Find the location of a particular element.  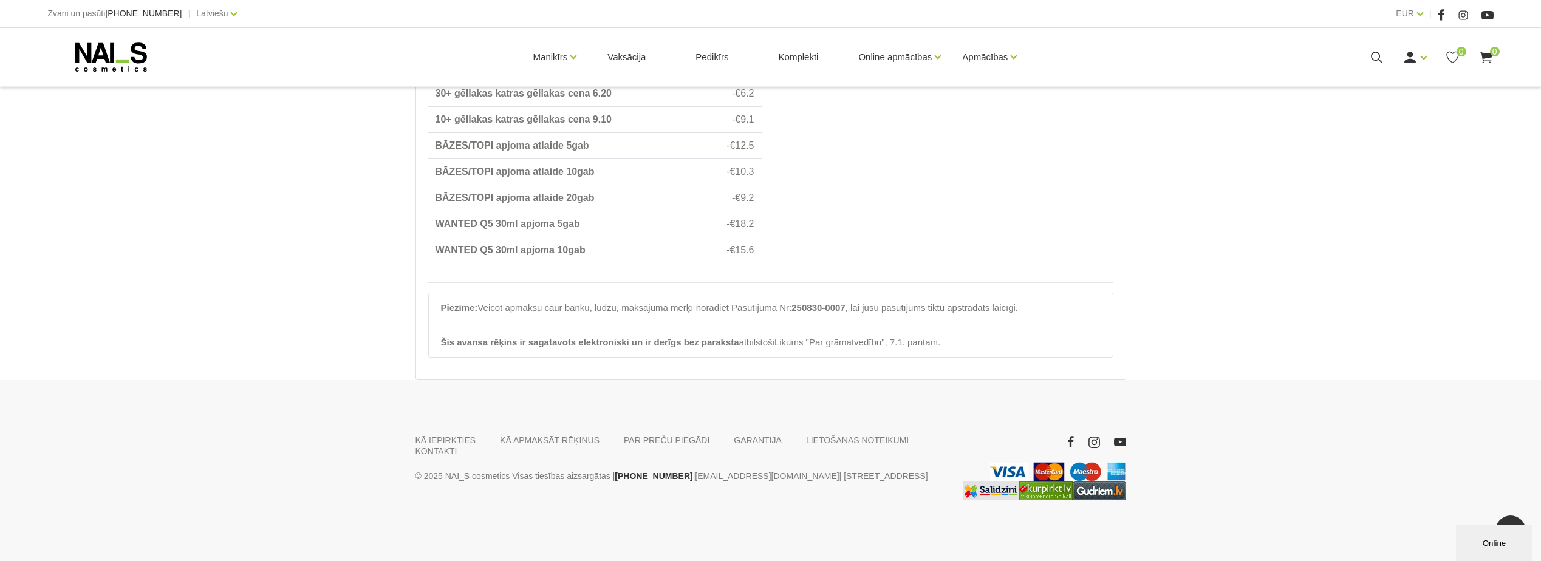

strong: BĀZES/TOPI apjoma atlaide 10gab is located at coordinates (515, 171).